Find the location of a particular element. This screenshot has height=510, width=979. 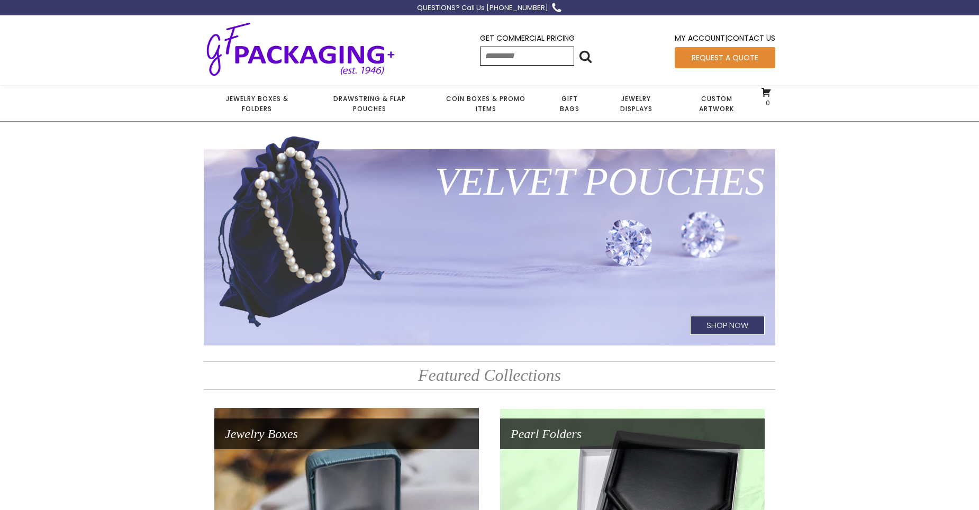

a: Jewelry Boxes & Folders is located at coordinates (257, 104).